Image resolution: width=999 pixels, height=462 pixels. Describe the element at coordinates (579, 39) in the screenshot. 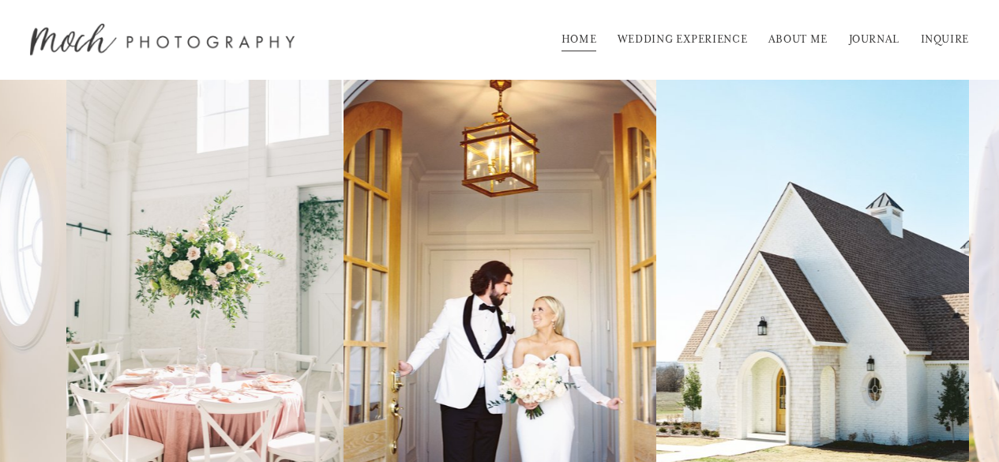

I see `a: HOME` at that location.